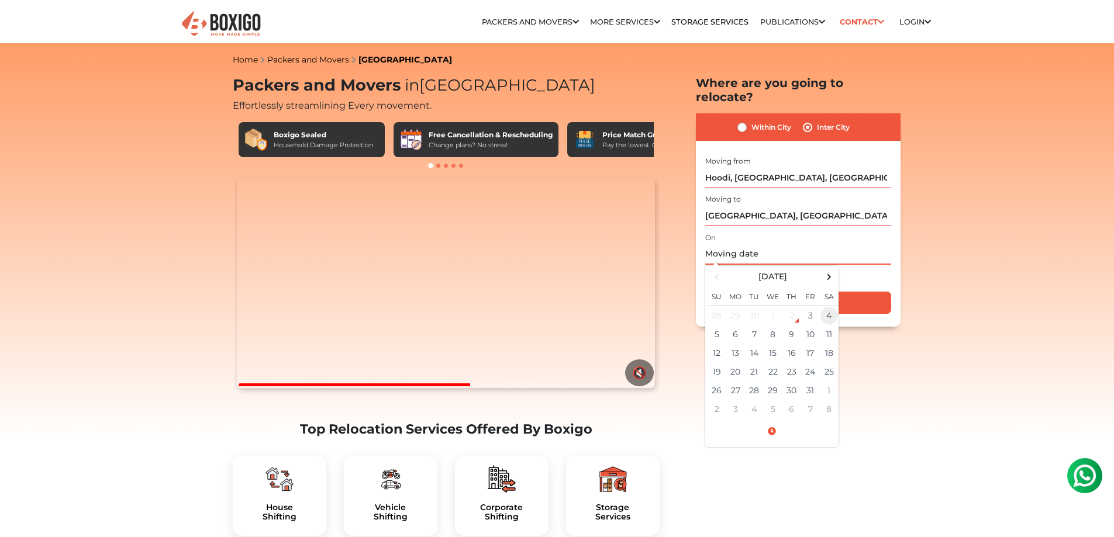 This screenshot has width=1114, height=537. I want to click on a: Login, so click(915, 22).